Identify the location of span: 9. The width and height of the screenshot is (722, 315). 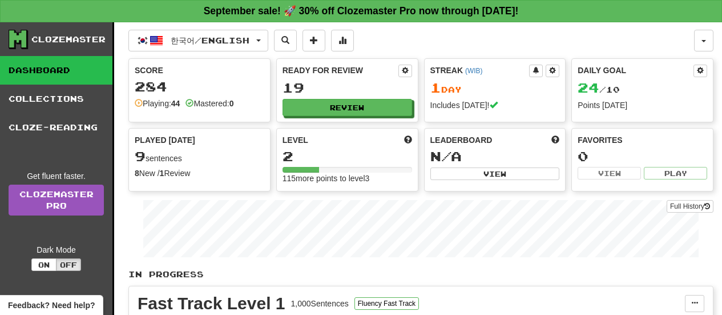
(140, 156).